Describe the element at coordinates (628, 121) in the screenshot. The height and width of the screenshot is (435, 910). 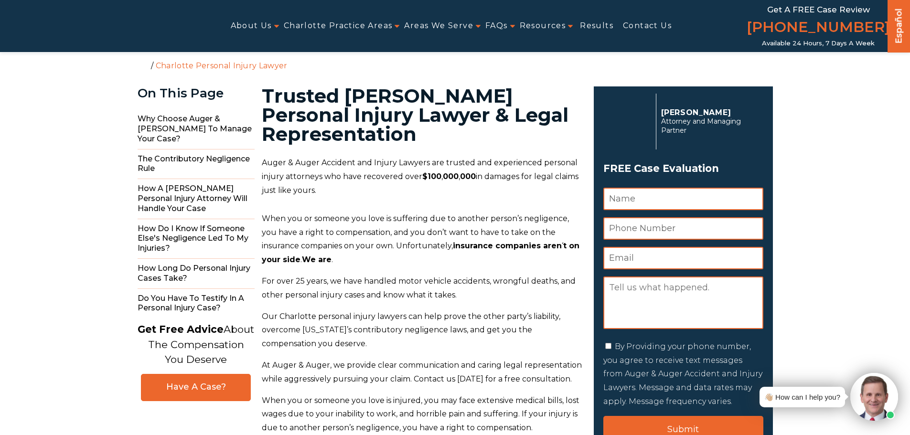
I see `img: Herbert Auger` at that location.